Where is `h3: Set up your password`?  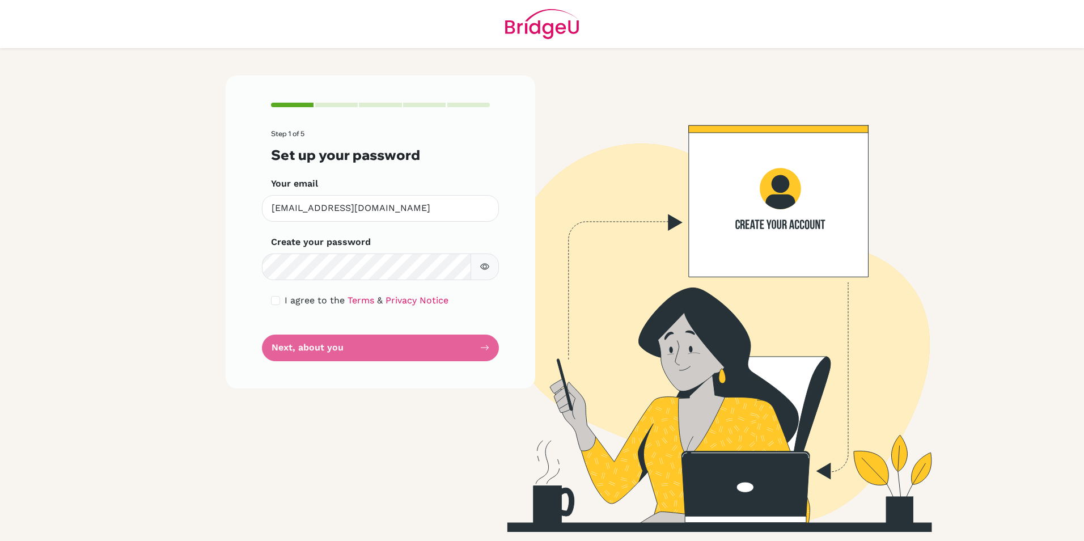
h3: Set up your password is located at coordinates (380, 155).